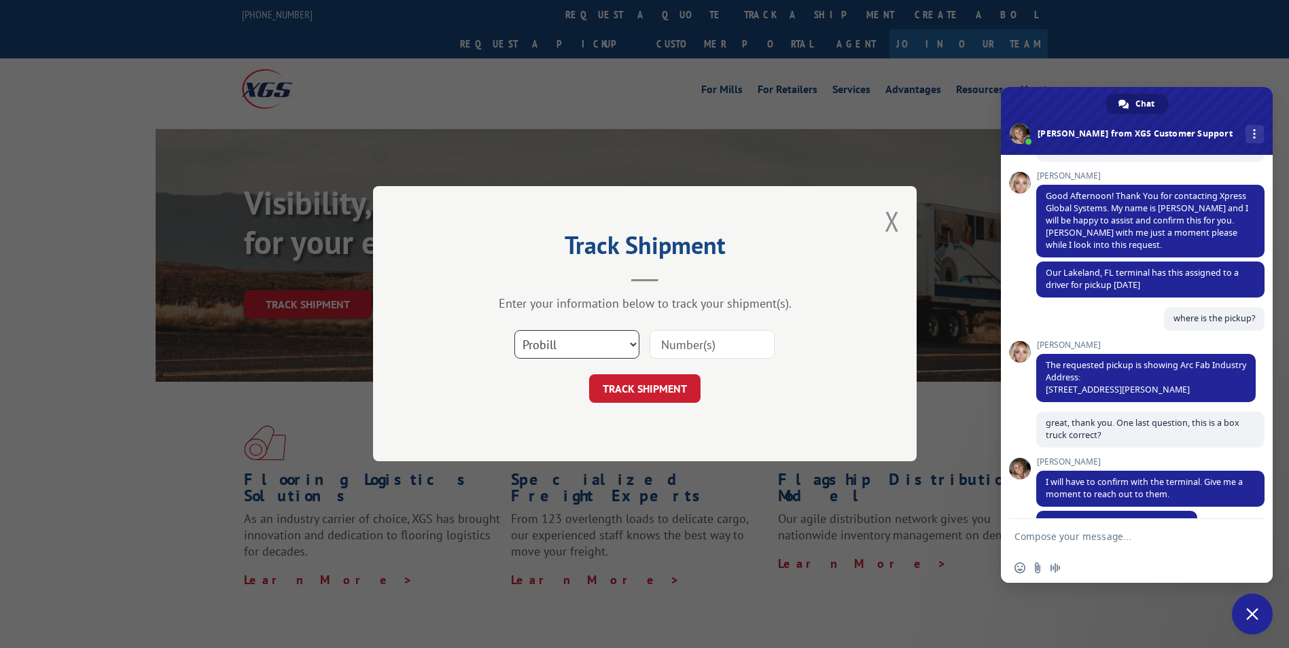 The height and width of the screenshot is (648, 1289). Describe the element at coordinates (645, 304) in the screenshot. I see `div: Enter your information below to track your shipment(s).` at that location.